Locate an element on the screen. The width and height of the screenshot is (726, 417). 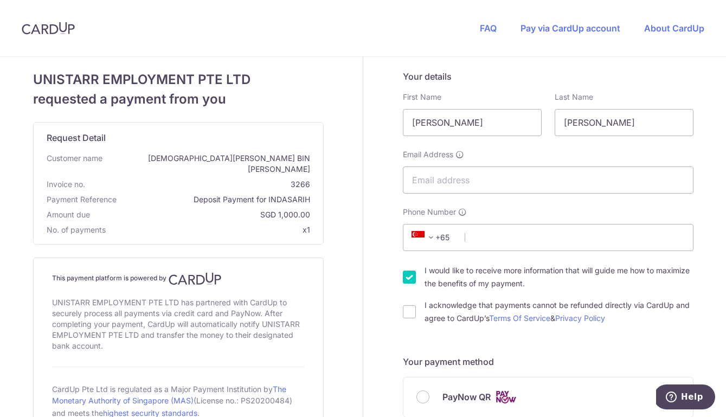
h5: Your details is located at coordinates (548, 76).